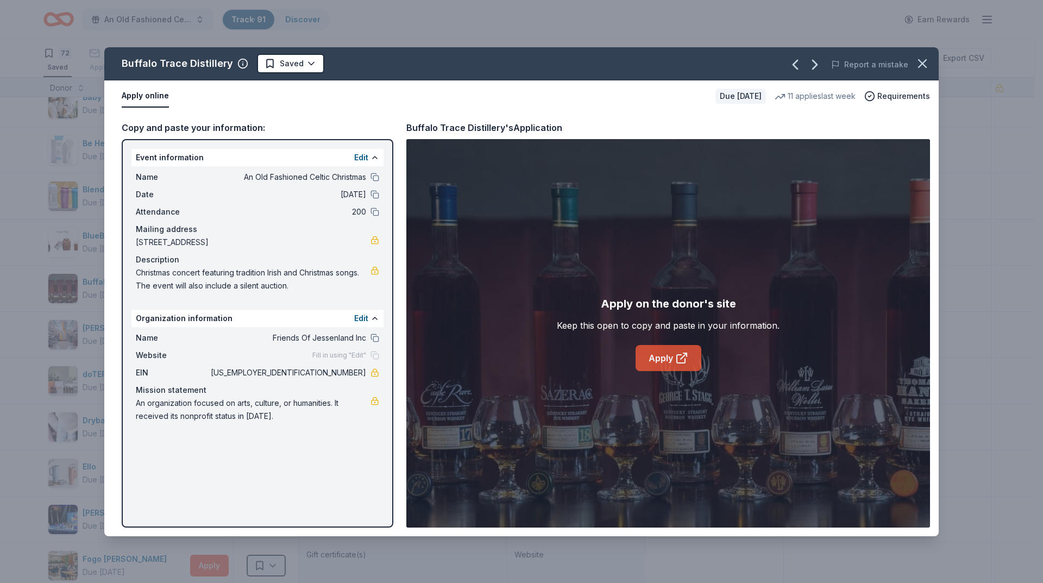 The height and width of the screenshot is (583, 1043). I want to click on span: Saved, so click(292, 64).